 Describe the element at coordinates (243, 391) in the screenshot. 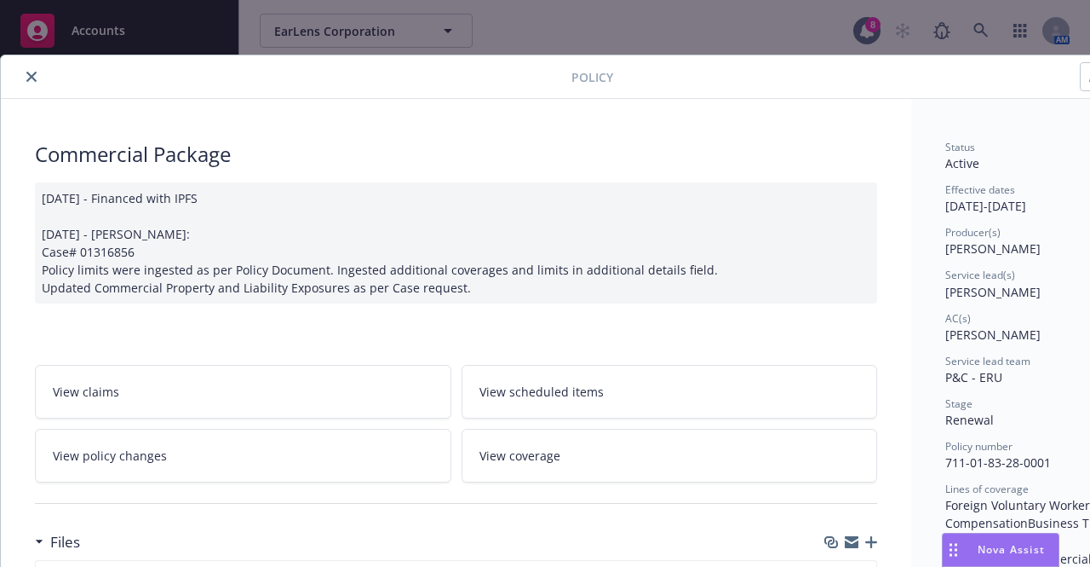

I see `a: View claims` at that location.